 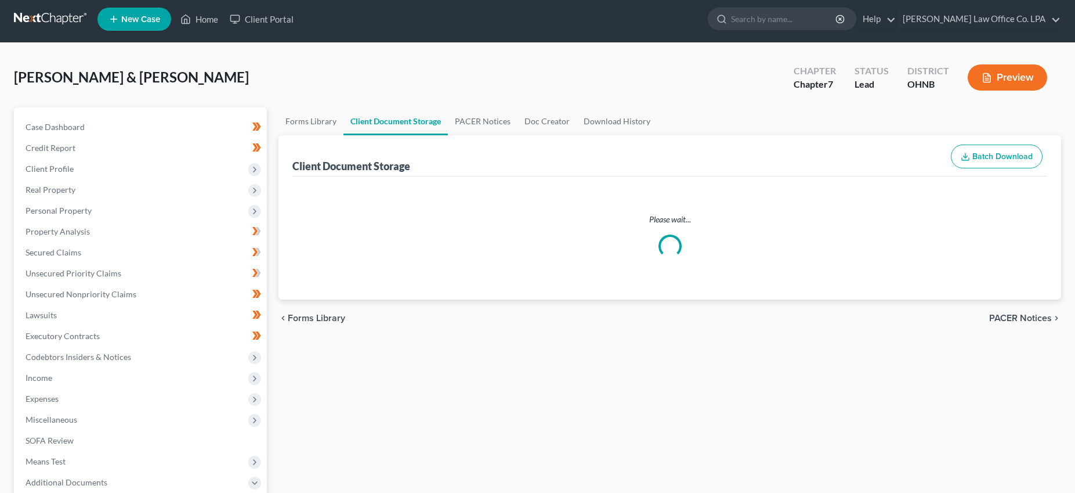 I want to click on a: Executory Contracts, so click(x=142, y=336).